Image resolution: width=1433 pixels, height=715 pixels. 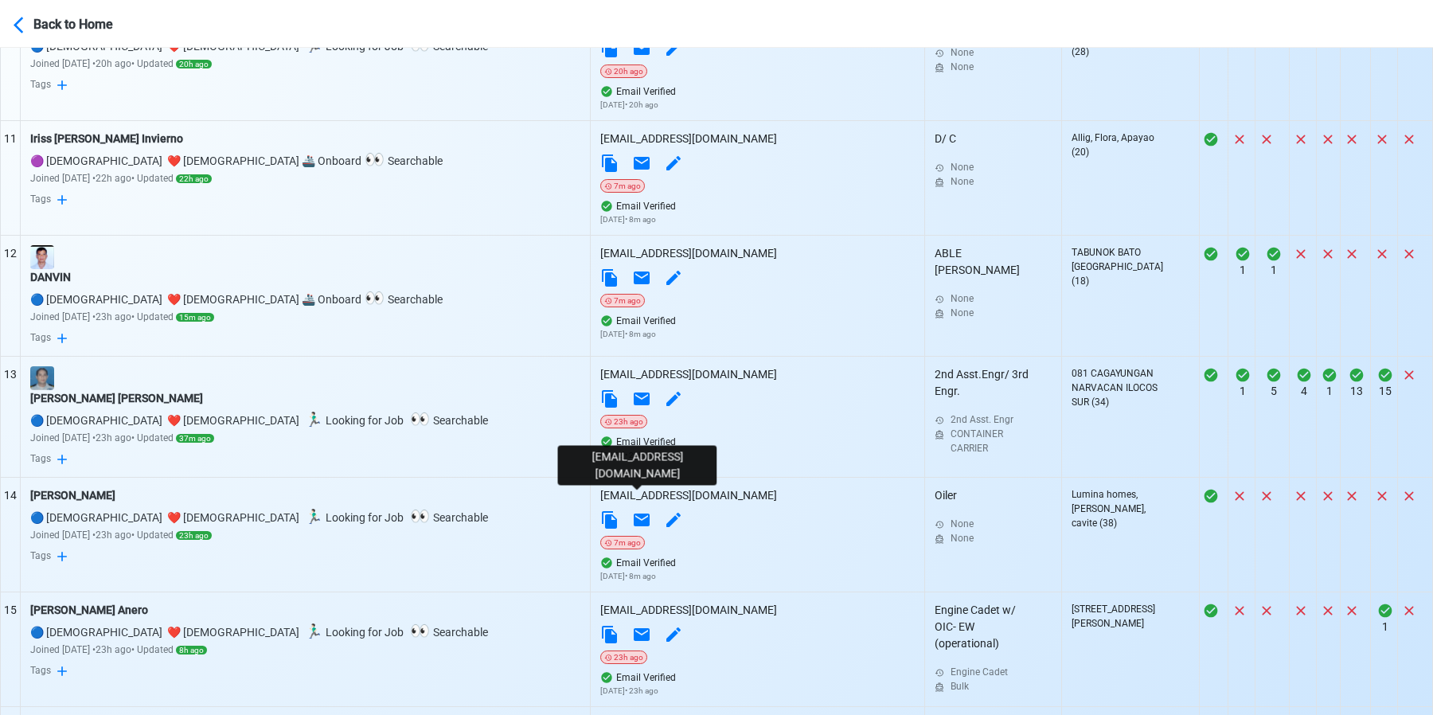 I want to click on div: DANVIN, so click(x=306, y=277).